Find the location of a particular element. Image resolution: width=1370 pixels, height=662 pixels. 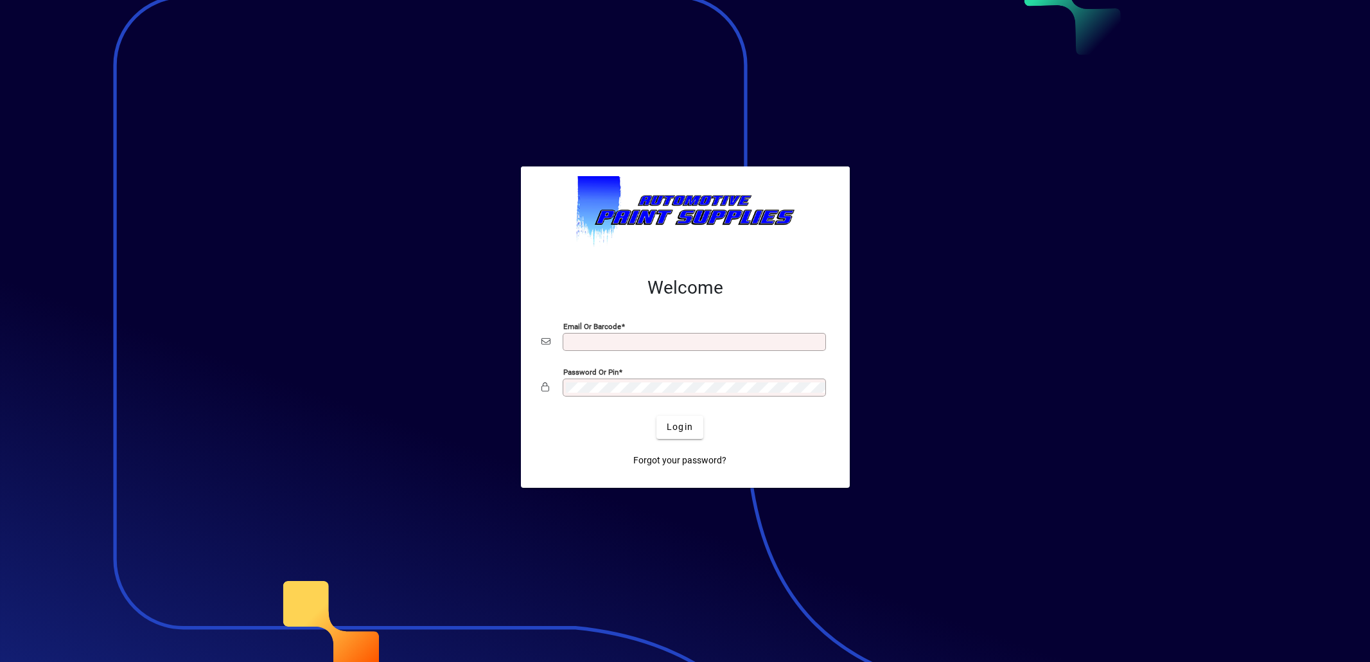

mat-label: Password or Pin is located at coordinates (591, 371).